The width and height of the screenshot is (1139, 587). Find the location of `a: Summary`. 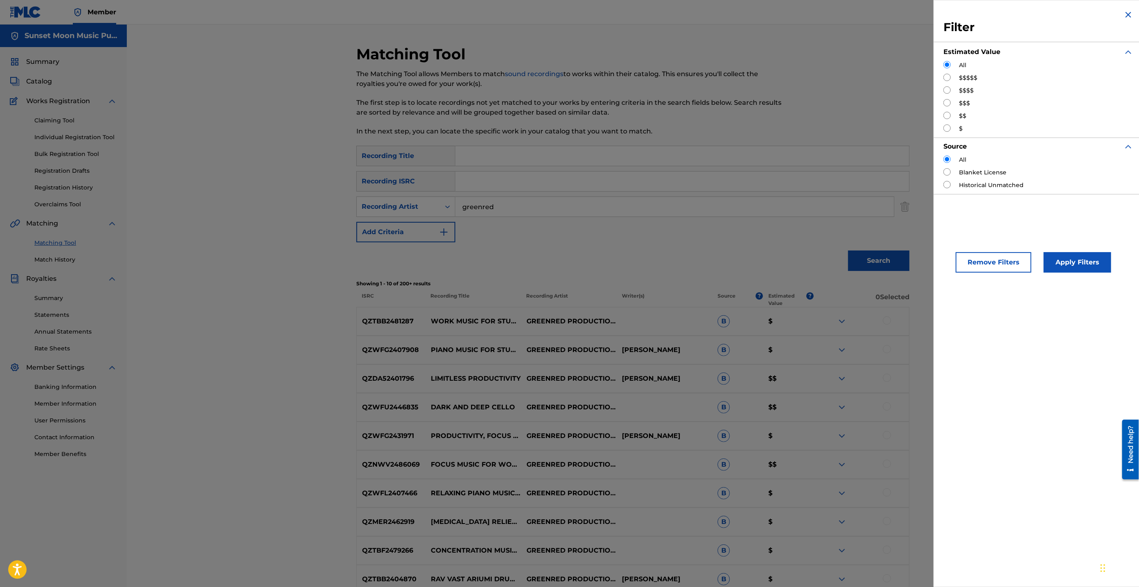

a: Summary is located at coordinates (76, 298).